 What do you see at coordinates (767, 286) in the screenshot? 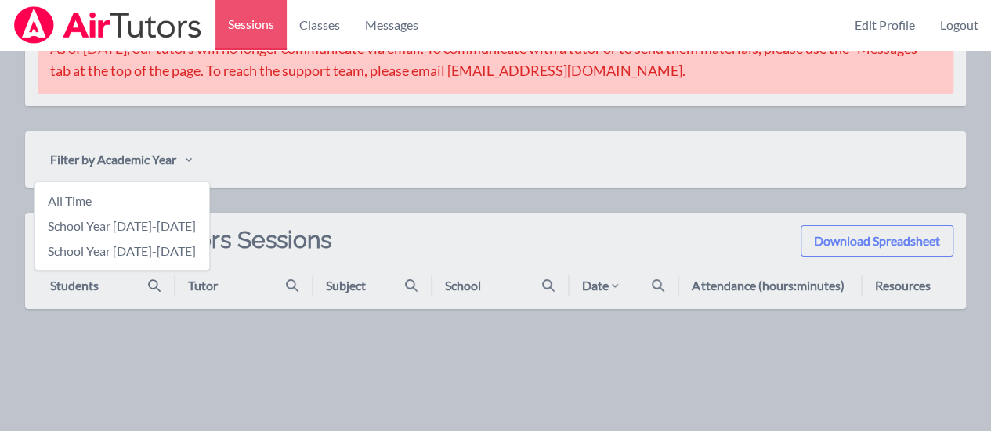
I see `div: Attendance (hours:minutes)` at bounding box center [767, 286].